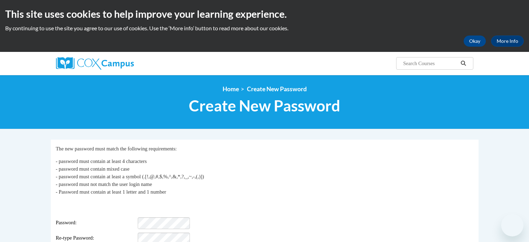 Image resolution: width=529 pixels, height=242 pixels. What do you see at coordinates (122, 63) in the screenshot?
I see `a: Cox Campus` at bounding box center [122, 63].